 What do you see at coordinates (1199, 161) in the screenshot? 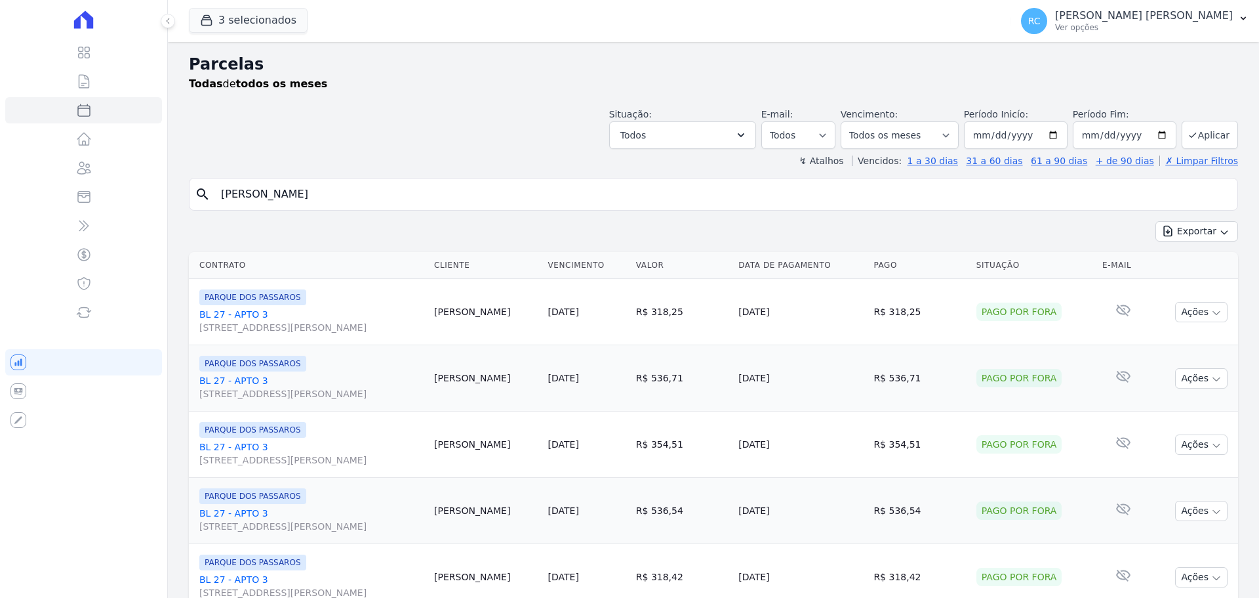
I see `a: ✗ Limpar Filtros` at bounding box center [1199, 161].